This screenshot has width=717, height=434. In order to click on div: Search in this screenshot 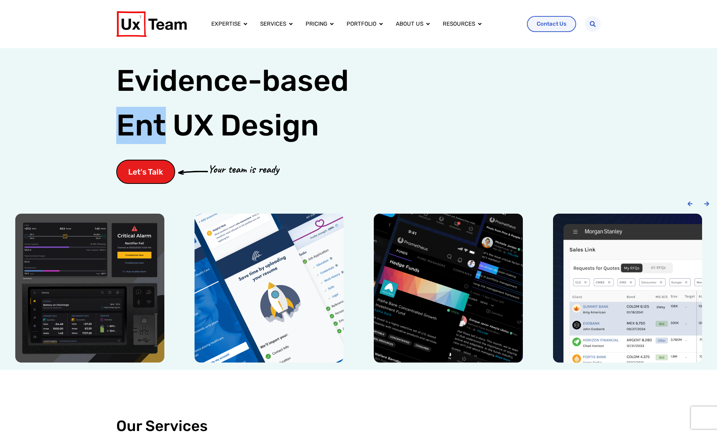, I will do `click(592, 24)`.